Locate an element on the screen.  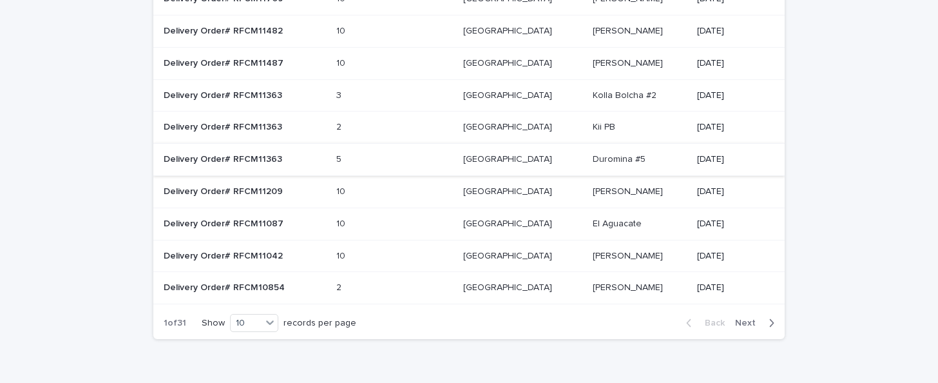
p: Kolla Bolcha #2 is located at coordinates (626, 94).